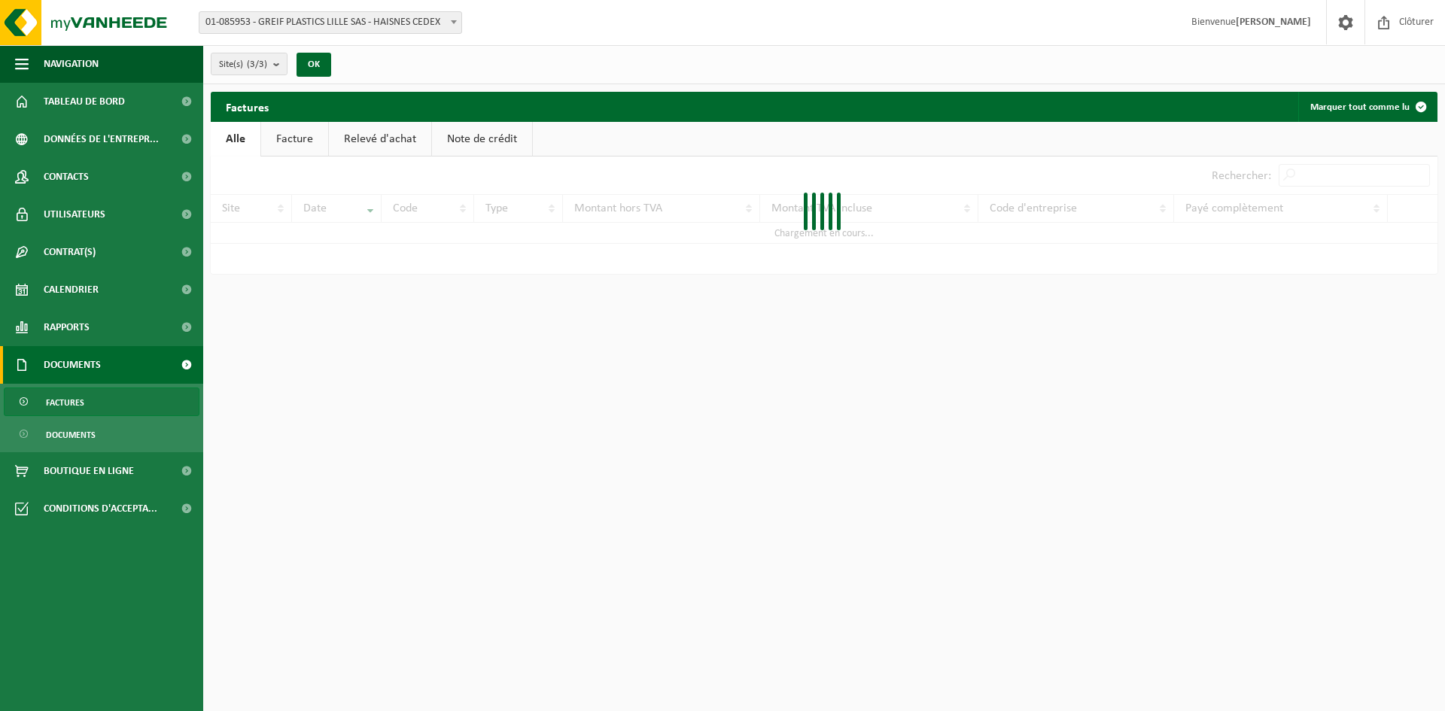 The width and height of the screenshot is (1445, 711). I want to click on a: Documents, so click(102, 434).